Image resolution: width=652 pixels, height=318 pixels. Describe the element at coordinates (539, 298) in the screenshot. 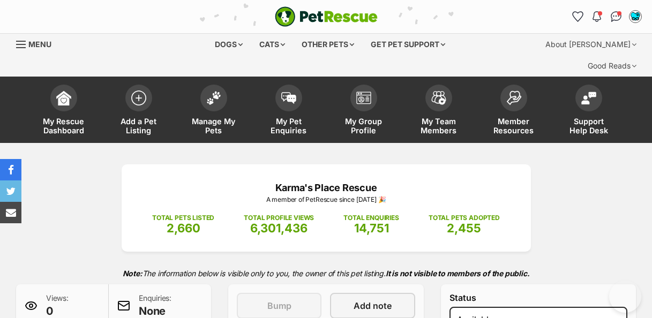

I see `label: Status` at that location.